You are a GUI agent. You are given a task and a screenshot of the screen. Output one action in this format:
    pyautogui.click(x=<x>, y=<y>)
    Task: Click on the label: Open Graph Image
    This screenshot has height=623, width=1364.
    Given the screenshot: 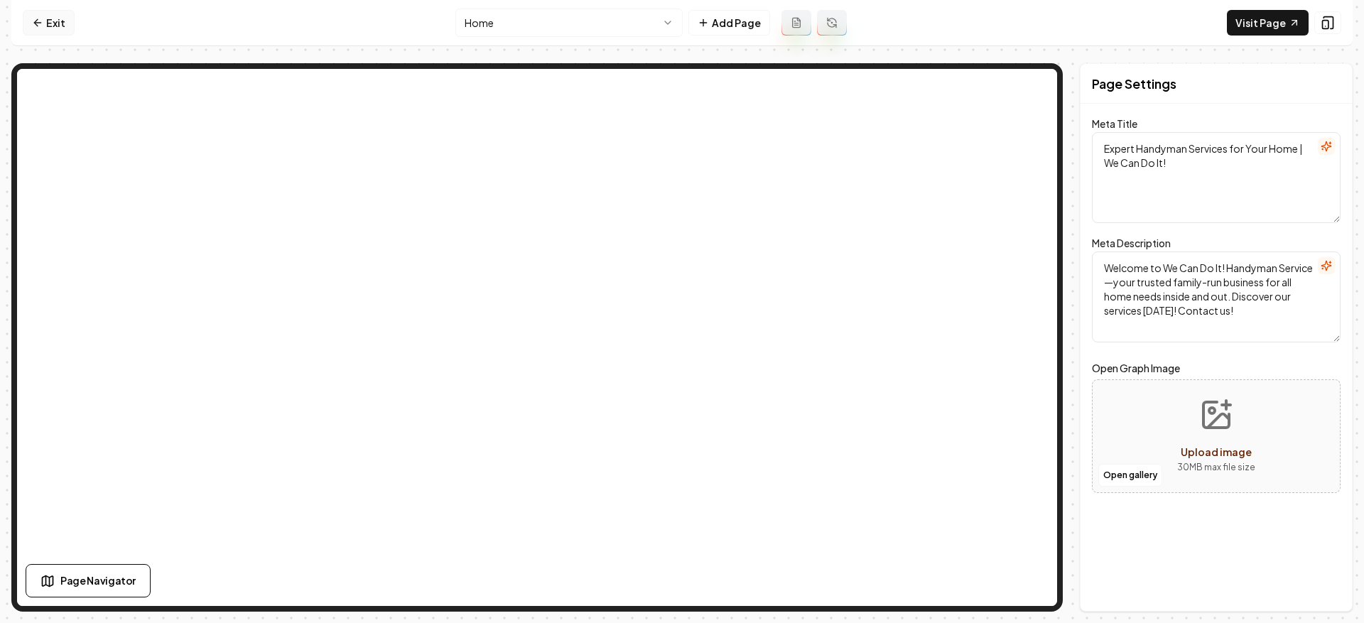 What is the action you would take?
    pyautogui.click(x=1216, y=368)
    